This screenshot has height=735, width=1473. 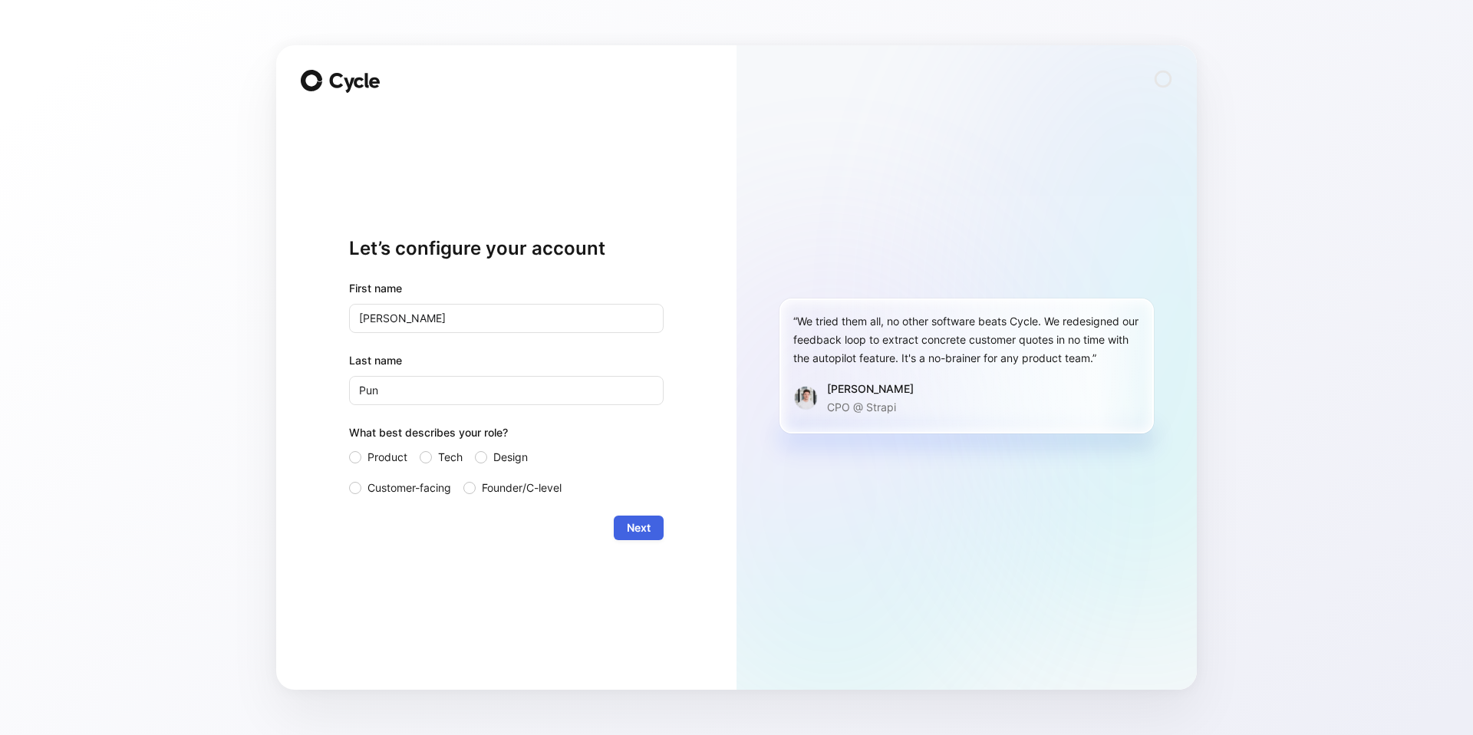 I want to click on p: CPO @ Strapi, so click(x=870, y=407).